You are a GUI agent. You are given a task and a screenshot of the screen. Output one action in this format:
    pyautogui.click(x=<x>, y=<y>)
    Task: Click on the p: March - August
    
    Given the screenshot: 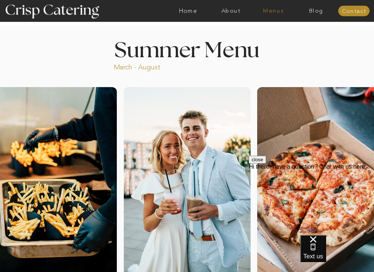 What is the action you would take?
    pyautogui.click(x=157, y=66)
    